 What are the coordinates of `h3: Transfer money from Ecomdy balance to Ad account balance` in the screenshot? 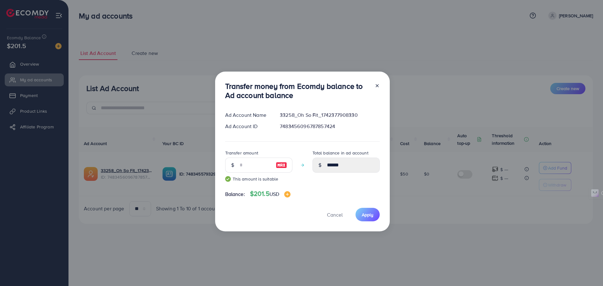 It's located at (297, 91).